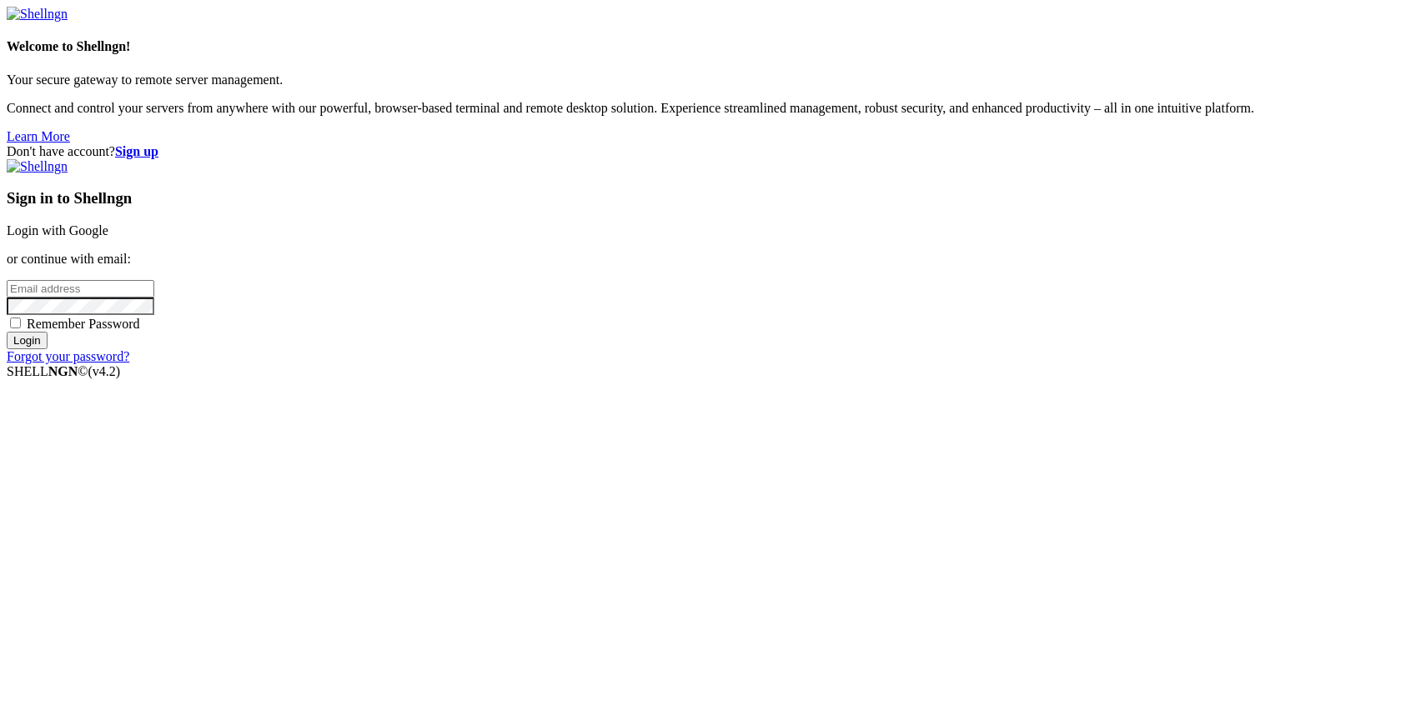  Describe the element at coordinates (713, 259) in the screenshot. I see `p: or continue with email:` at that location.